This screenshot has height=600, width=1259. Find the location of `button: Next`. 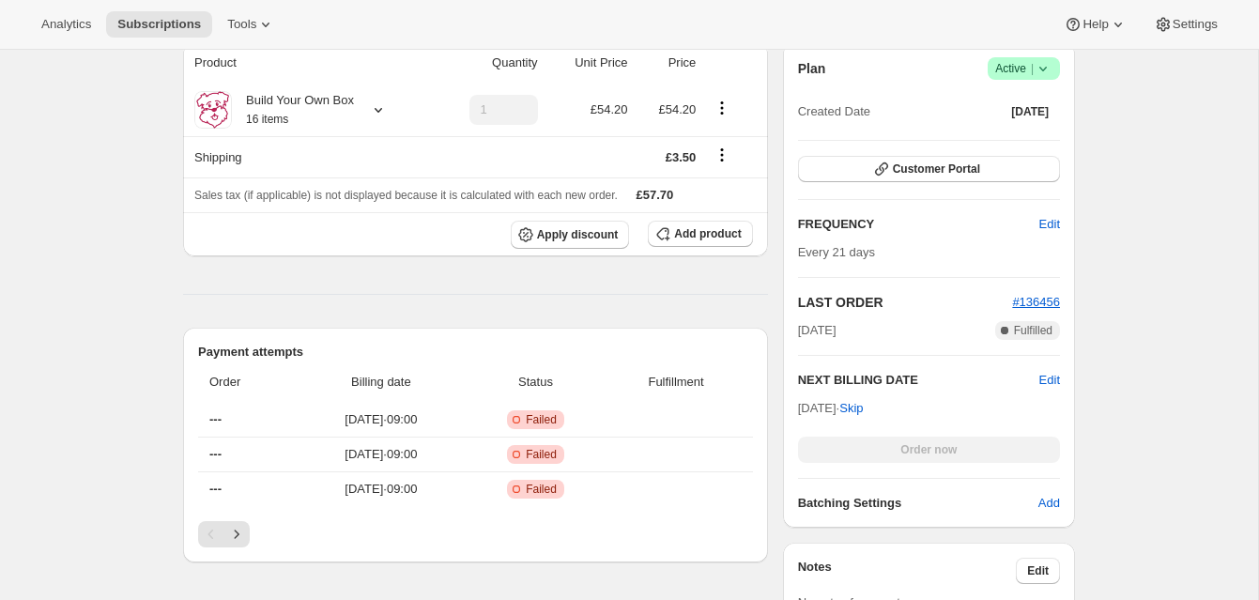

button: Next is located at coordinates (237, 534).